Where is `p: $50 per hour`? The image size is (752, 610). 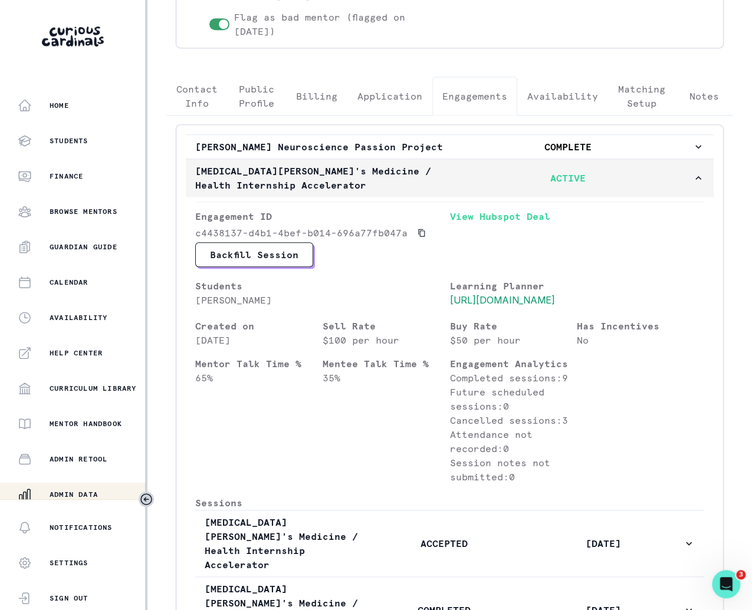 p: $50 per hour is located at coordinates (514, 340).